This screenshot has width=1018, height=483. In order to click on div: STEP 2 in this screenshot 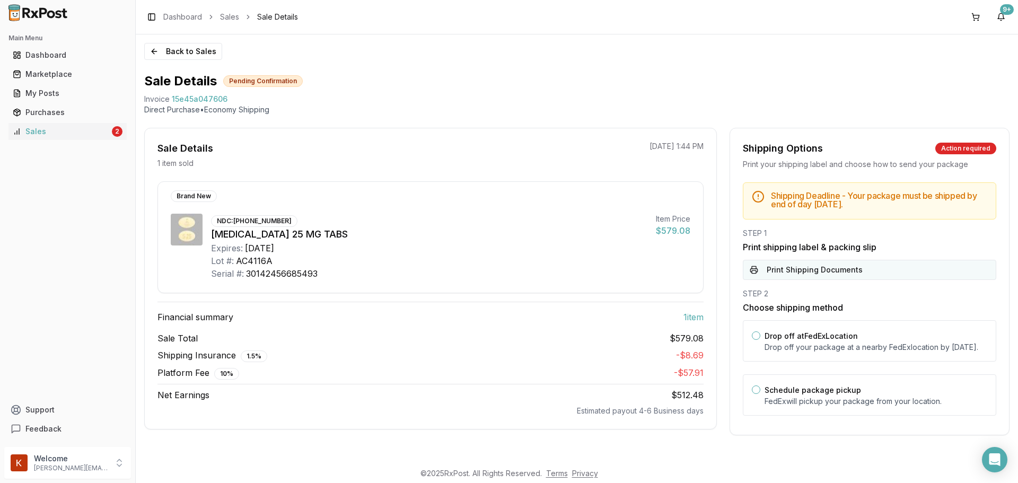, I will do `click(869, 294)`.